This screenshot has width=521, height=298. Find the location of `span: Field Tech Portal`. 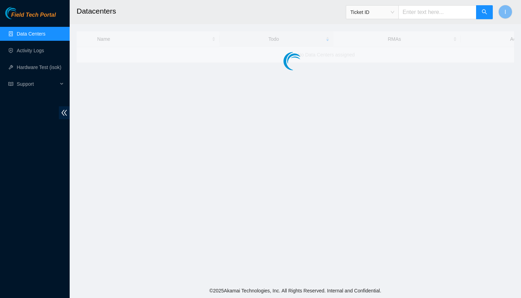

span: Field Tech Portal is located at coordinates (33, 15).